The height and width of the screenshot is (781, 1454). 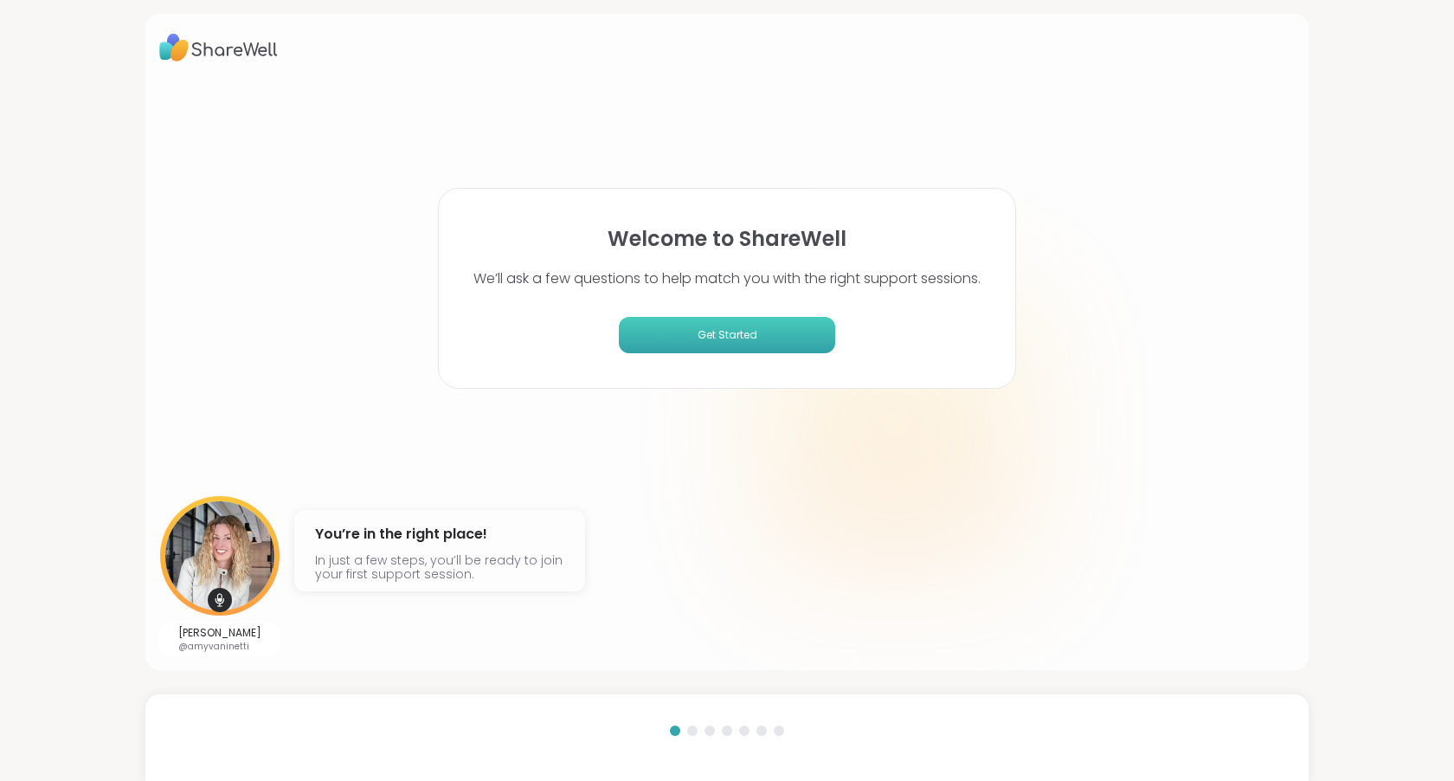 What do you see at coordinates (440, 534) in the screenshot?
I see `h4: You’re in the right place!` at bounding box center [440, 534].